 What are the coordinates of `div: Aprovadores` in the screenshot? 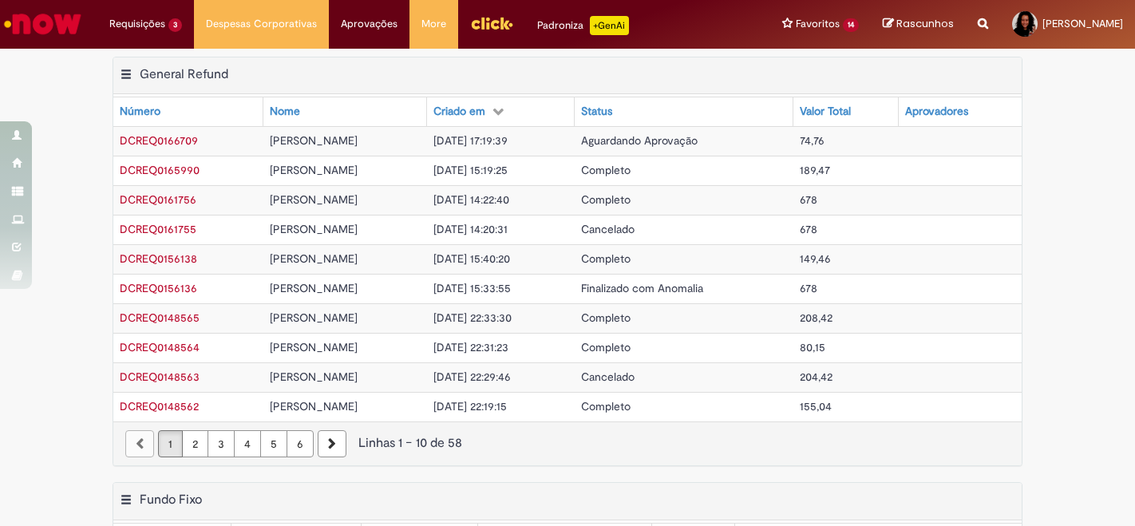 It's located at (936, 112).